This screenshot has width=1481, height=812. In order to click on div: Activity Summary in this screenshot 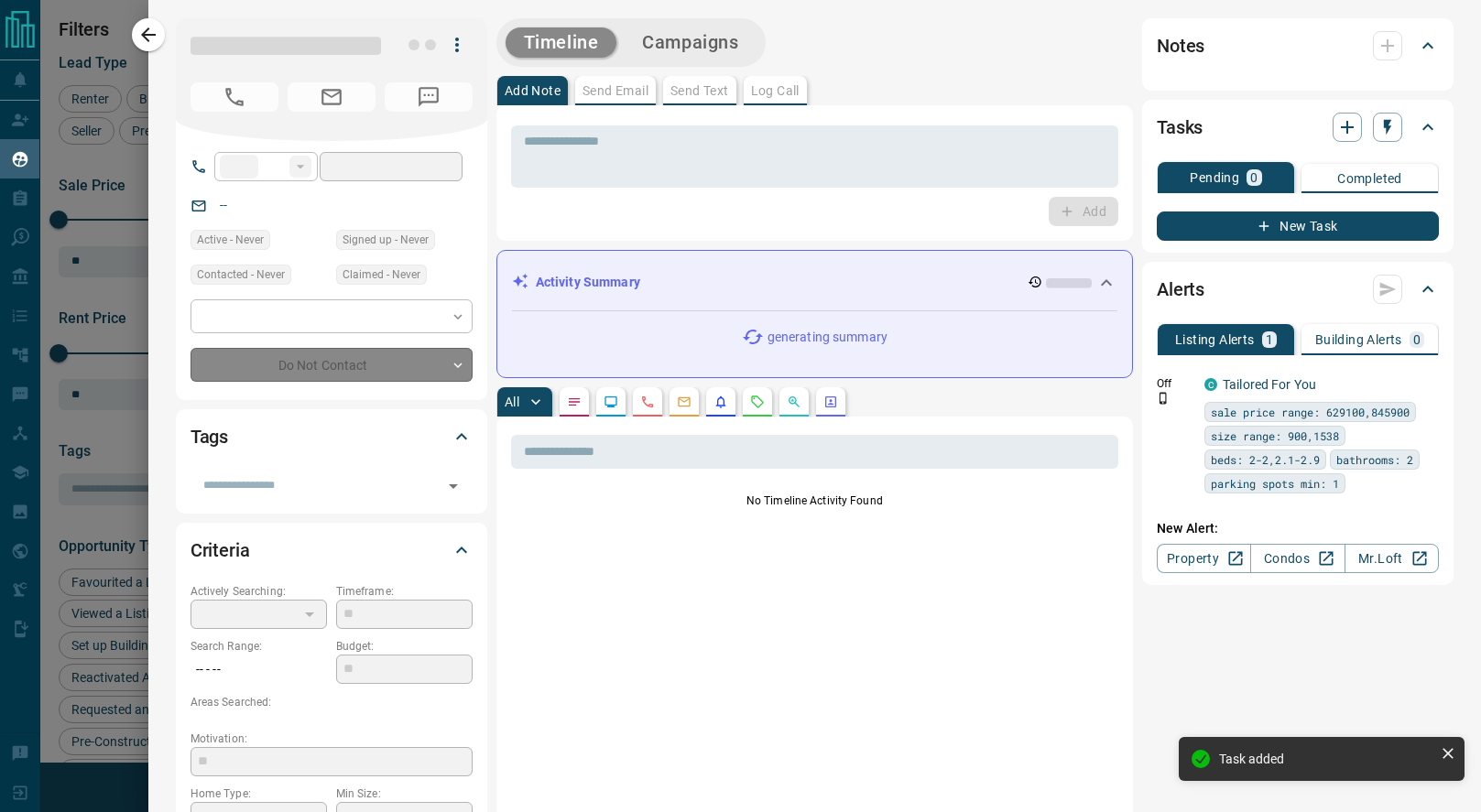, I will do `click(814, 282)`.